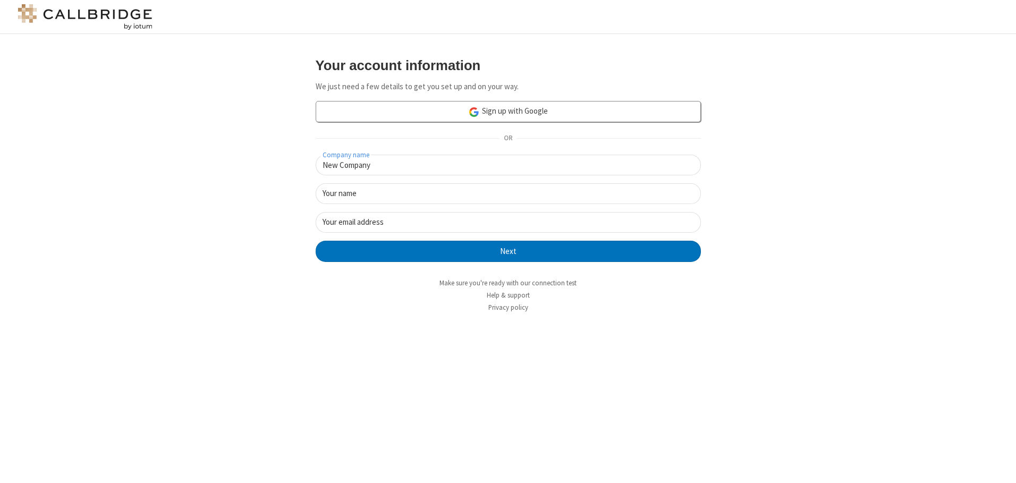  What do you see at coordinates (508, 193) in the screenshot?
I see `input: Your name` at bounding box center [508, 193].